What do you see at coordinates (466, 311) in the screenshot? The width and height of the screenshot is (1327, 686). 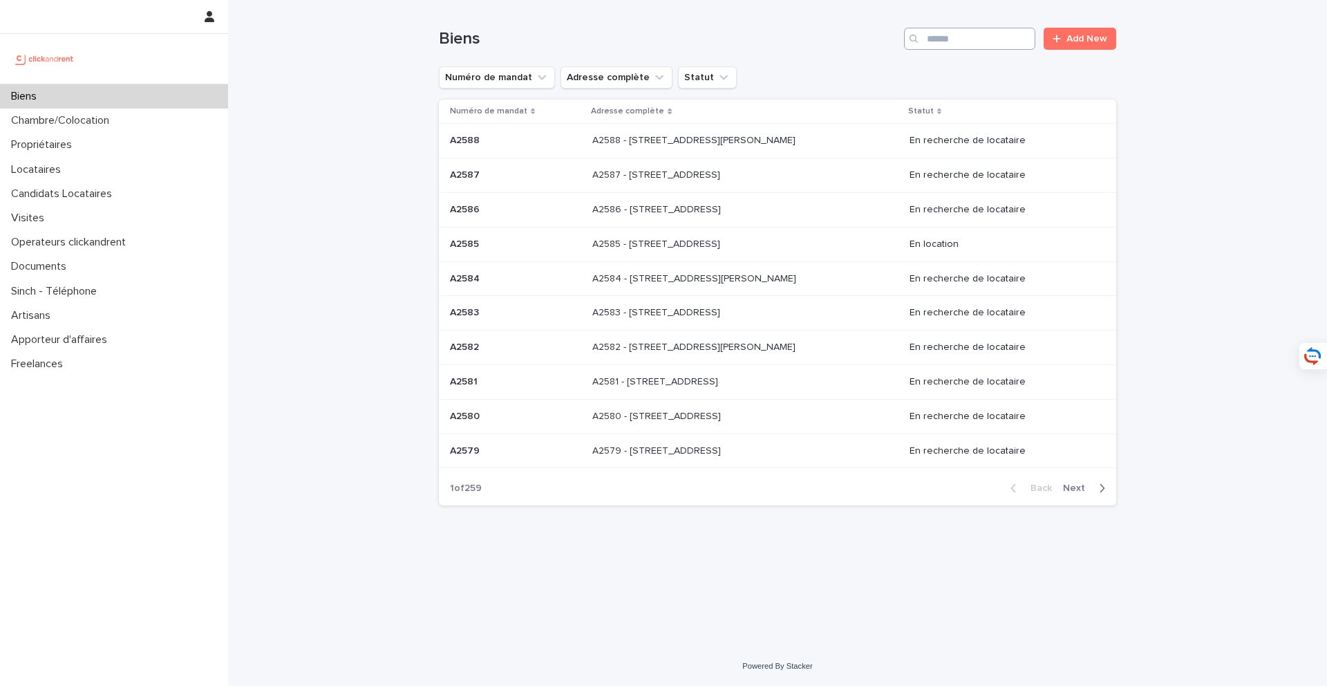 I see `p: A2583` at bounding box center [466, 311].